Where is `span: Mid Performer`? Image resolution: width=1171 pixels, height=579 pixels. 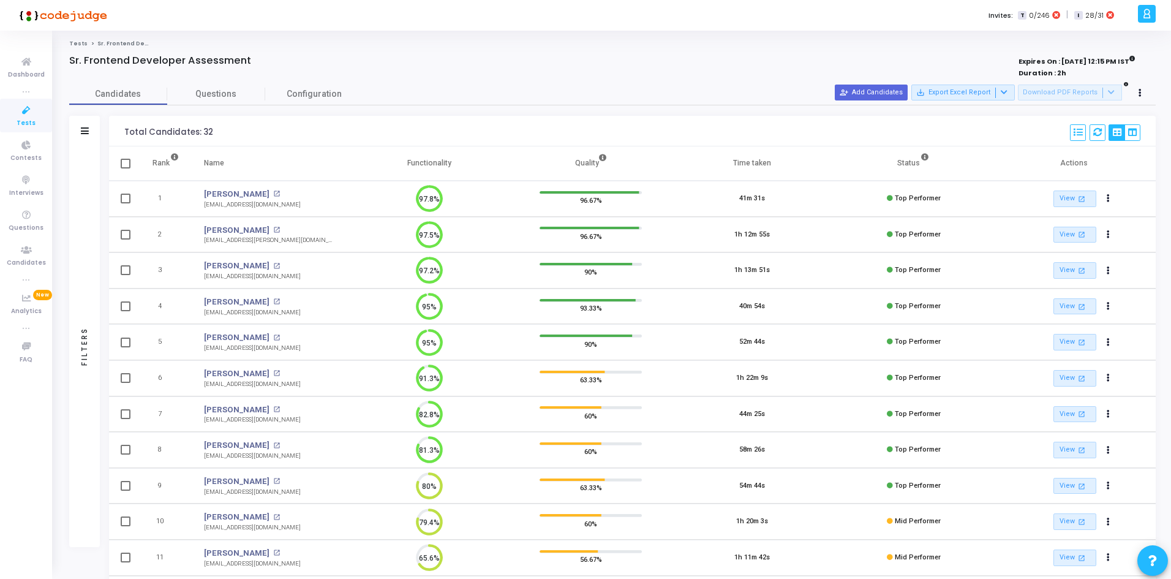 span: Mid Performer is located at coordinates (917, 521).